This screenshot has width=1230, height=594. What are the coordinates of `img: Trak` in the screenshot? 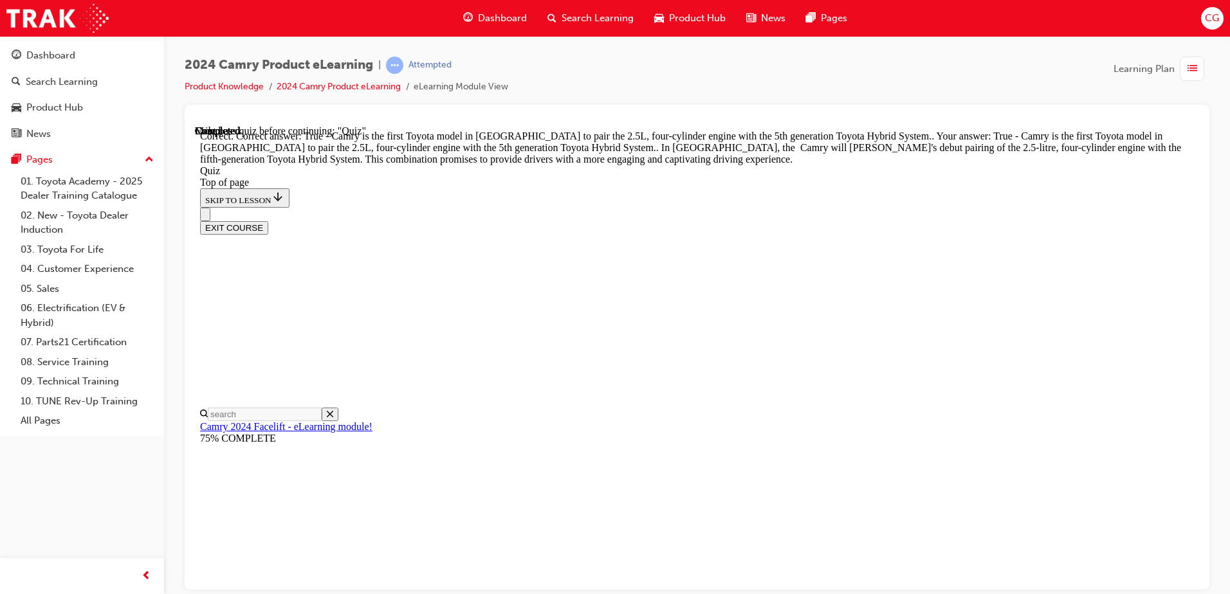 It's located at (57, 18).